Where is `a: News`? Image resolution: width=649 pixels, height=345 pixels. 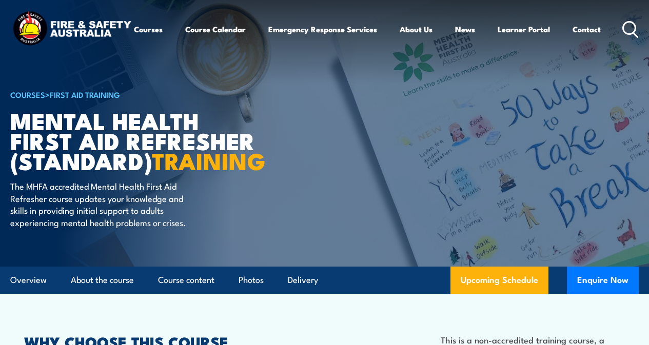
a: News is located at coordinates (464, 29).